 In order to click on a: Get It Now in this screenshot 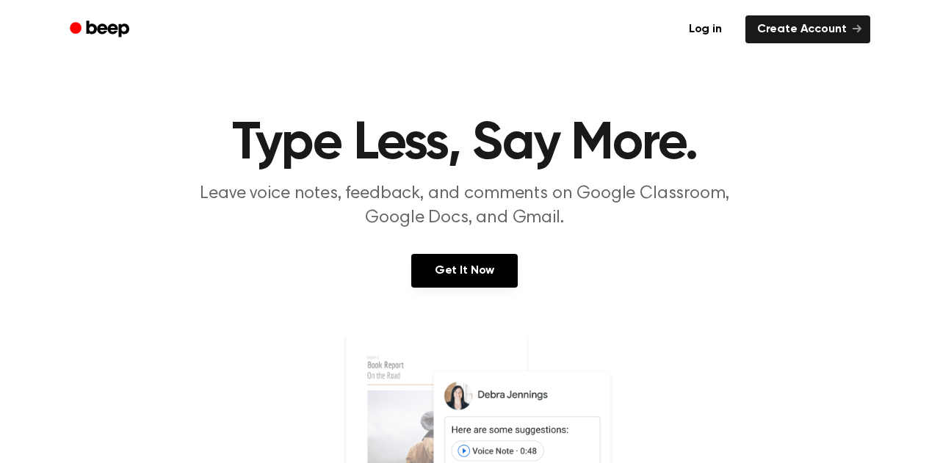, I will do `click(464, 271)`.